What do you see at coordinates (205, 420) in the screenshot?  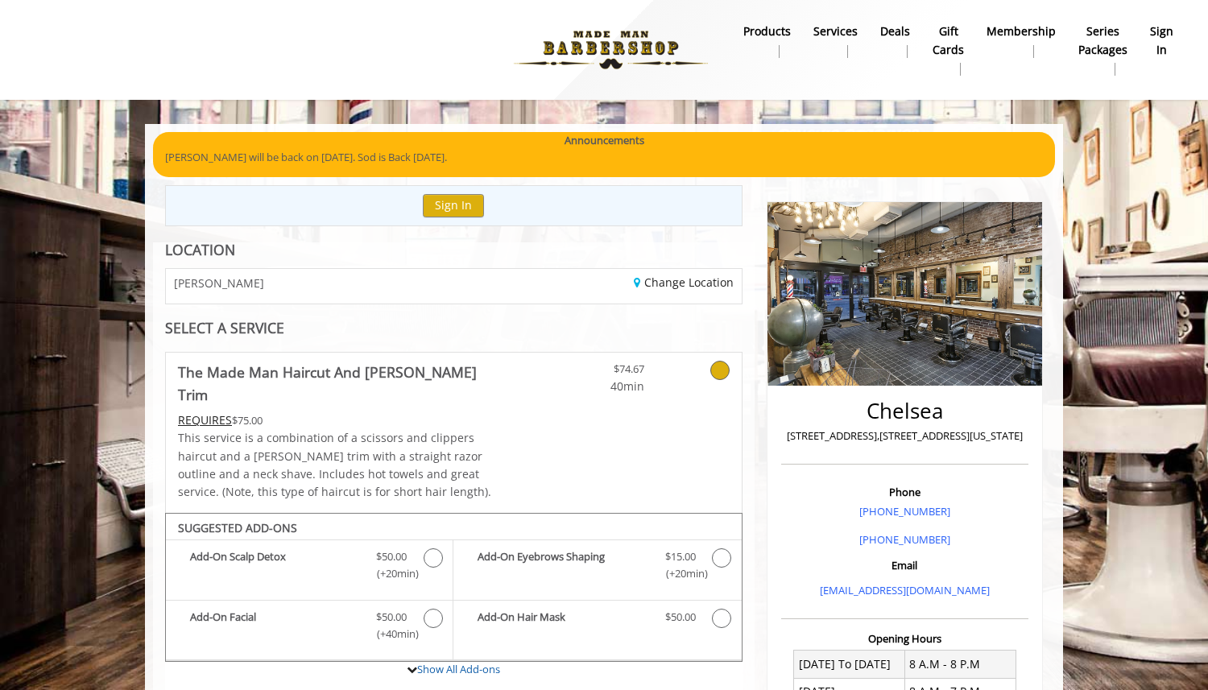 I see `span: This service needs some Advance to be paid before we block your appointment` at bounding box center [205, 420].